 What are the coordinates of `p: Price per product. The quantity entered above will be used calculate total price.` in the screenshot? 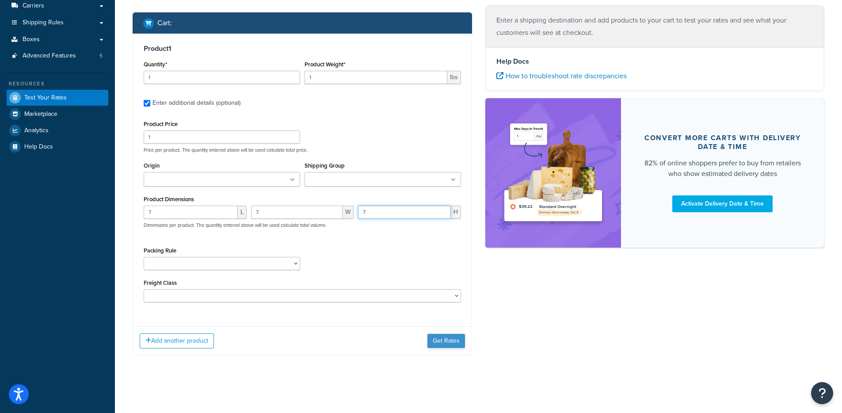 It's located at (302, 150).